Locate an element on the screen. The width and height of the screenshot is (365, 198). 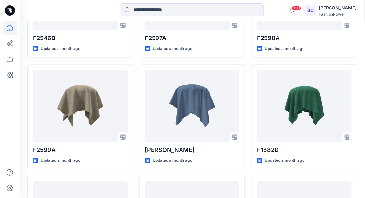
div: BC is located at coordinates (311, 10).